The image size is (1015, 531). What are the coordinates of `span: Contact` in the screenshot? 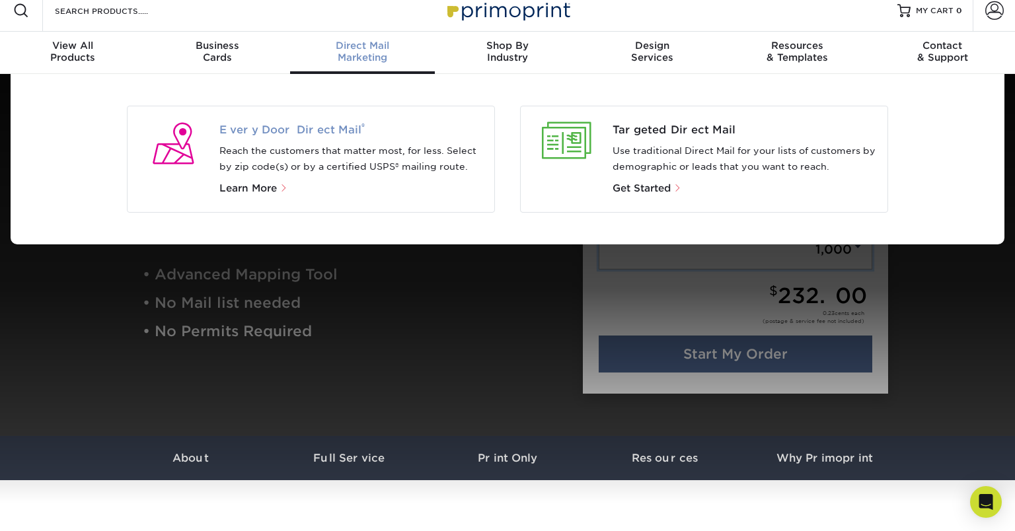 It's located at (943, 46).